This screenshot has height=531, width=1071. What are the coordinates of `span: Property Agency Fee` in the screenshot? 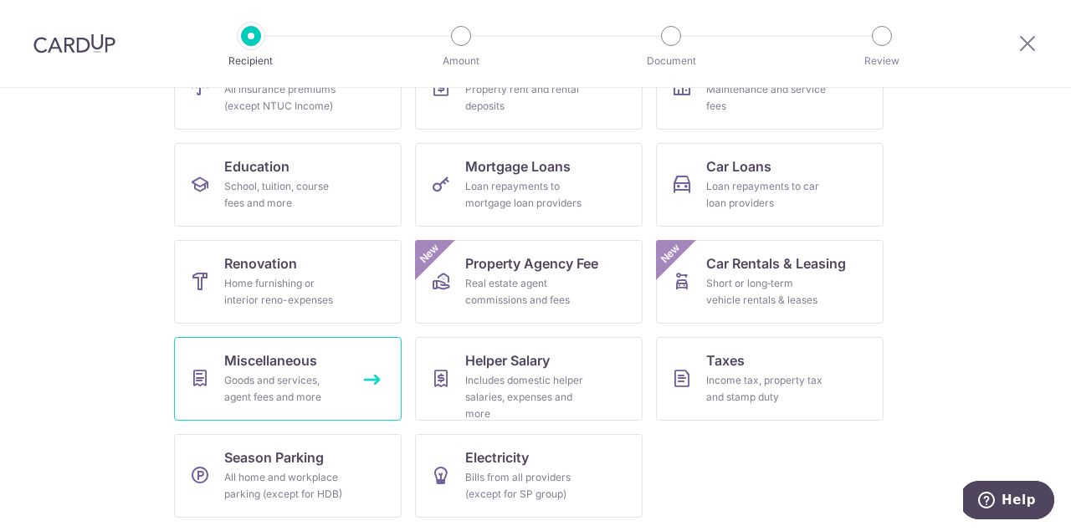 It's located at (531, 263).